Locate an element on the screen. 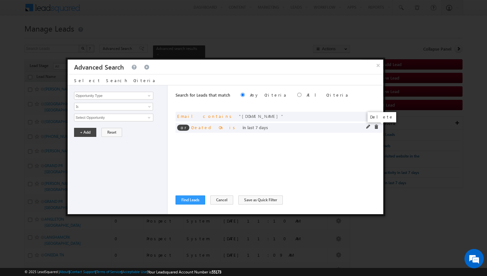 This screenshot has width=487, height=276. span: is is located at coordinates (233, 127).